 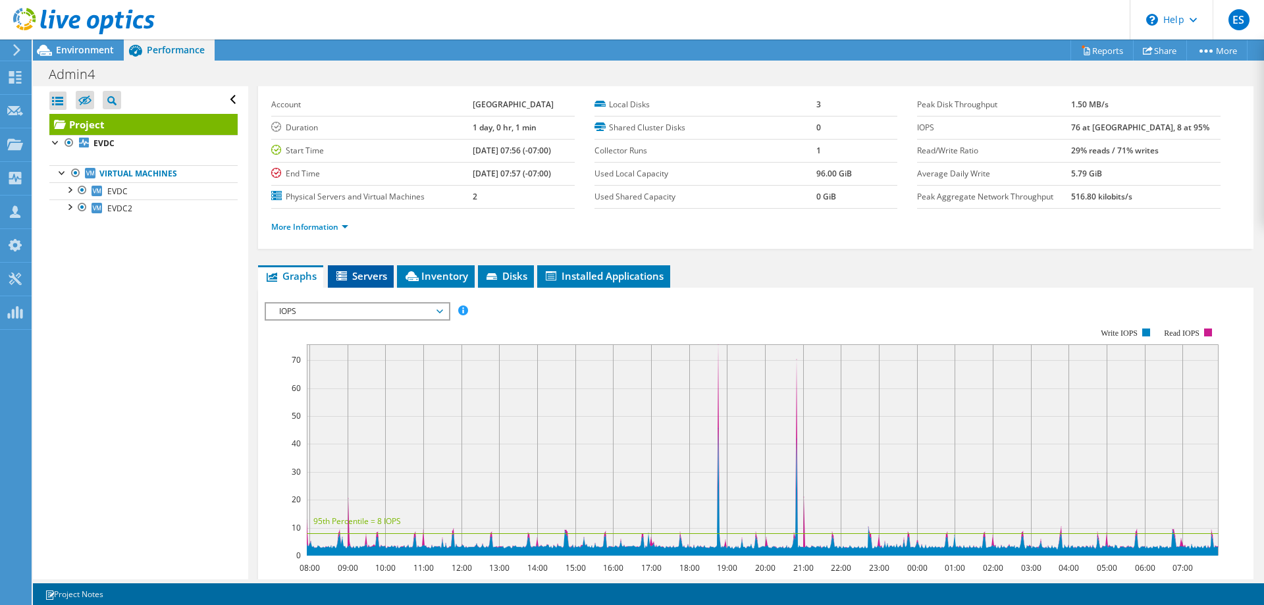 I want to click on text: 40, so click(x=296, y=443).